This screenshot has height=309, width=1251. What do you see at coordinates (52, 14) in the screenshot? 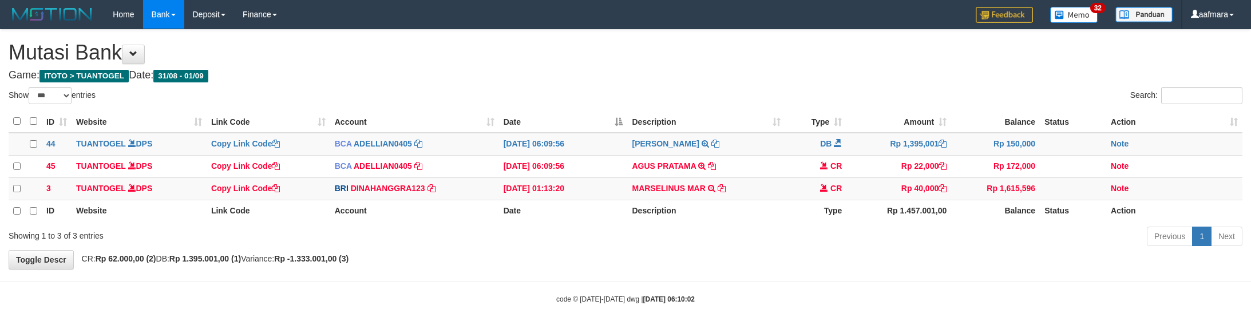
I see `img: MOTION_logo.png` at bounding box center [52, 14].